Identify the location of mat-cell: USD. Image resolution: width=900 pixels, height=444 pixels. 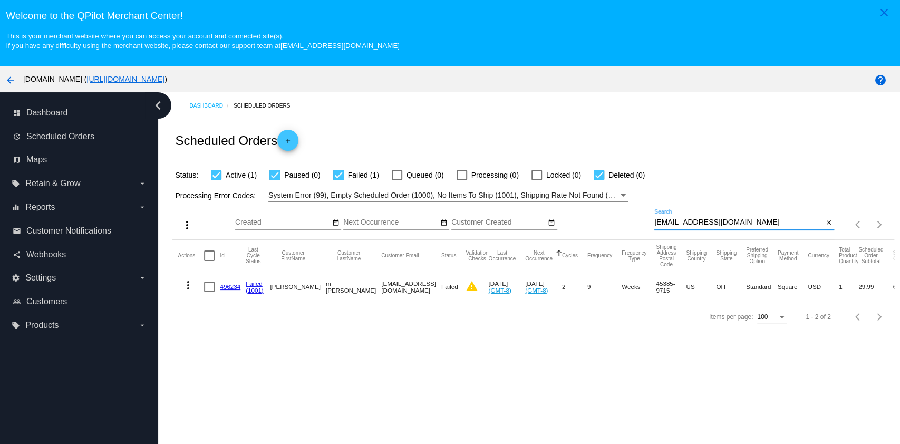
(823, 287).